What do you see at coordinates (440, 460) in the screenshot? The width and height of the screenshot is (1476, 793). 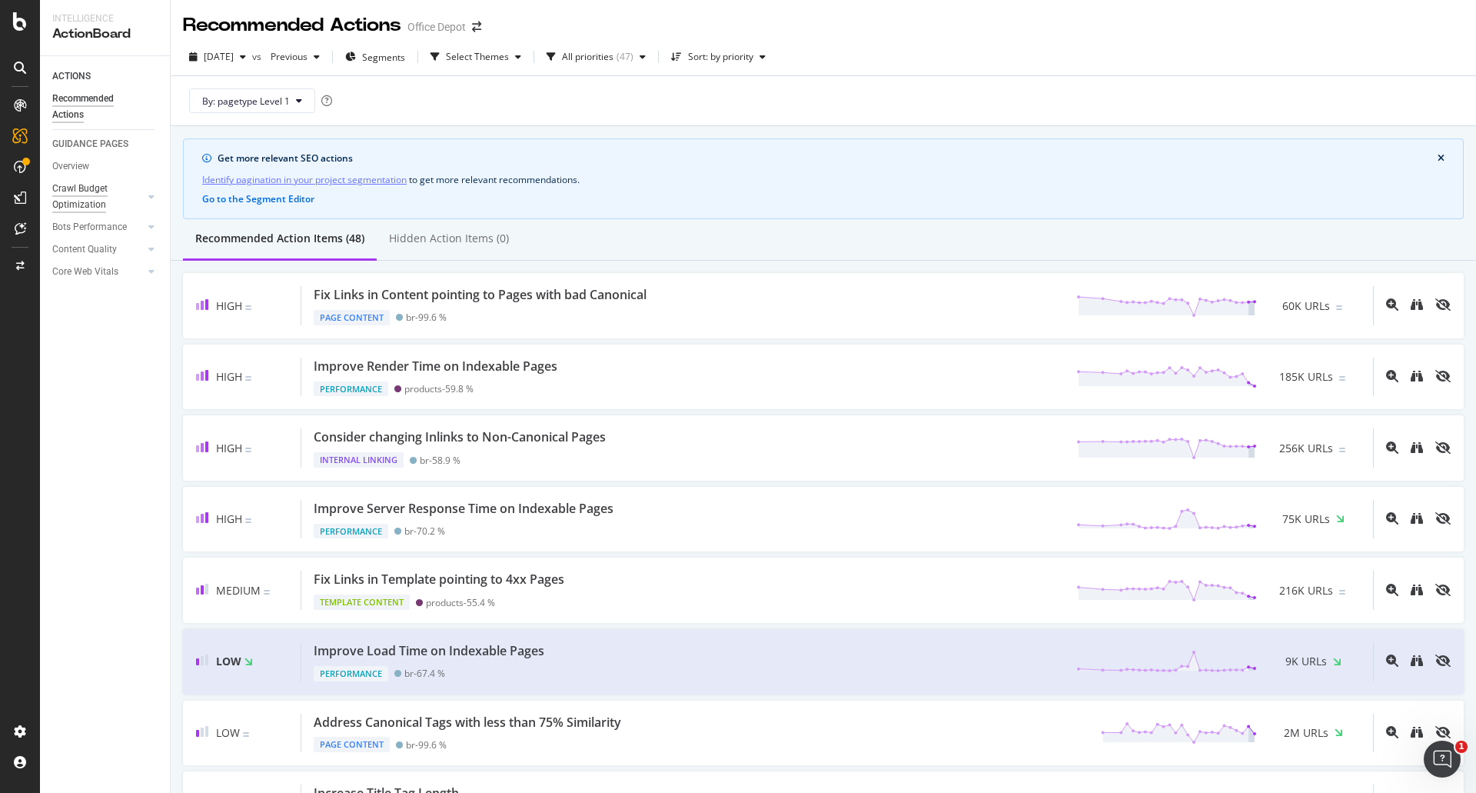 I see `div: br - 58.9 %` at bounding box center [440, 460].